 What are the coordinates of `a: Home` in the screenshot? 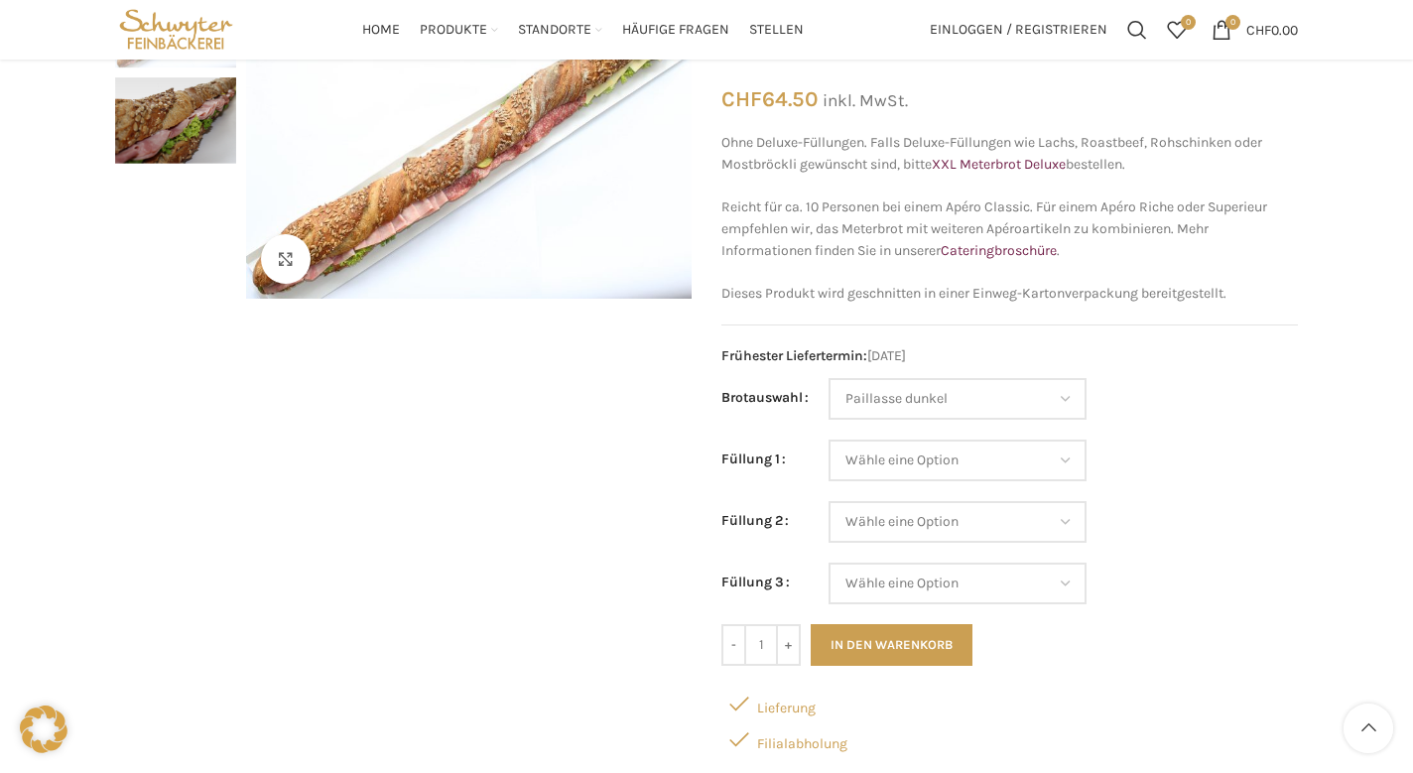 It's located at (381, 30).